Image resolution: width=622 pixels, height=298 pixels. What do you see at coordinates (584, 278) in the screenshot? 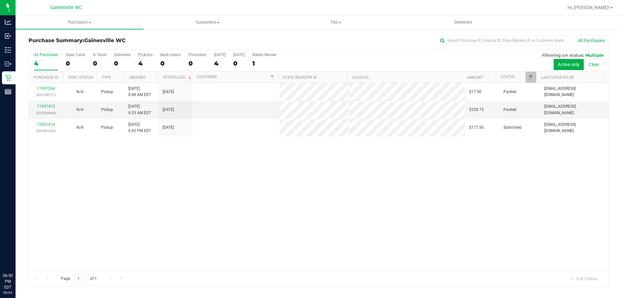
I see `span: 1 - 3 of 3 items` at bounding box center [584, 278].